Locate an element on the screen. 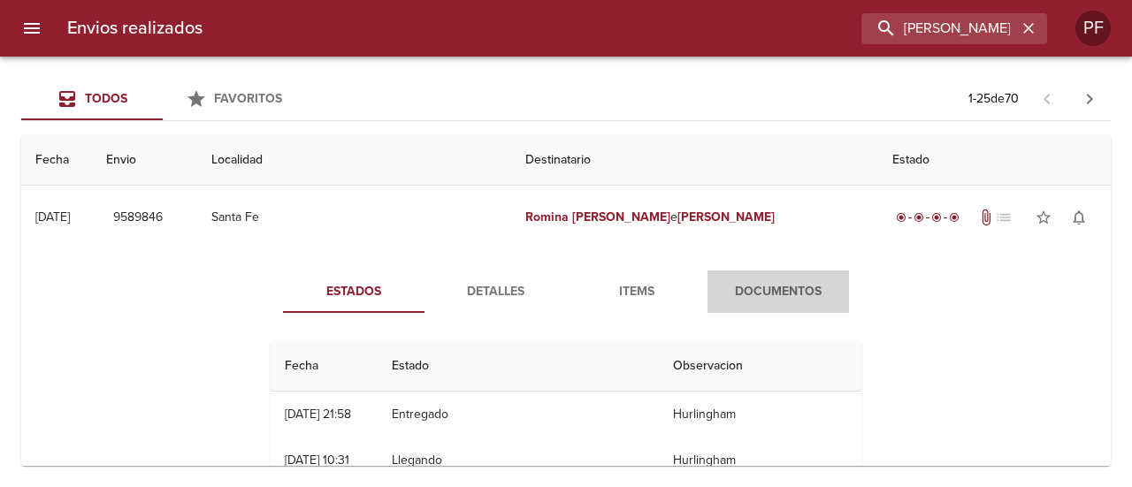 The width and height of the screenshot is (1132, 487). div: Tabs Envios is located at coordinates (163, 99).